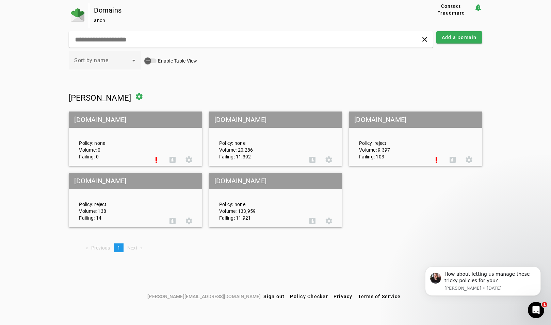  What do you see at coordinates (101, 248) in the screenshot?
I see `span: Previous` at bounding box center [101, 248].